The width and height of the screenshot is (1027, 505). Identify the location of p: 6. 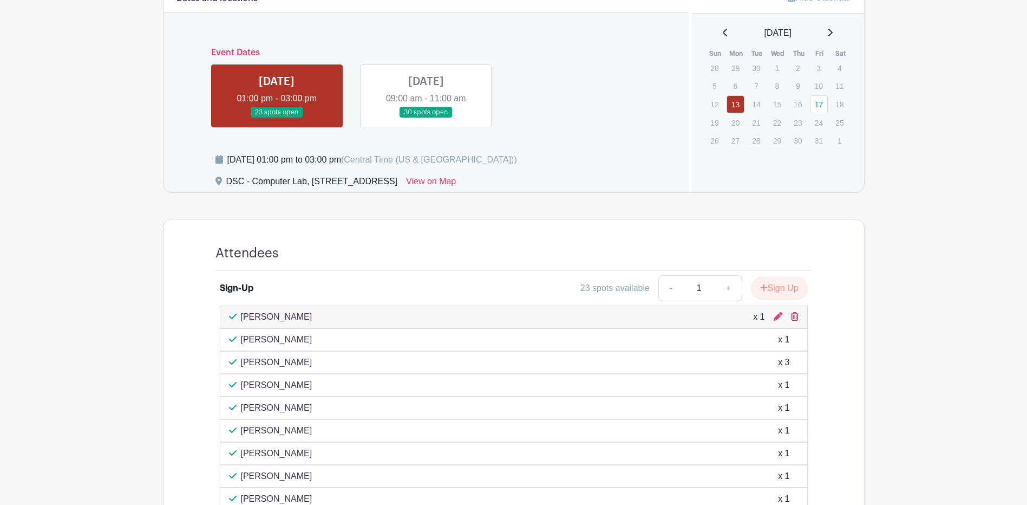
(735, 86).